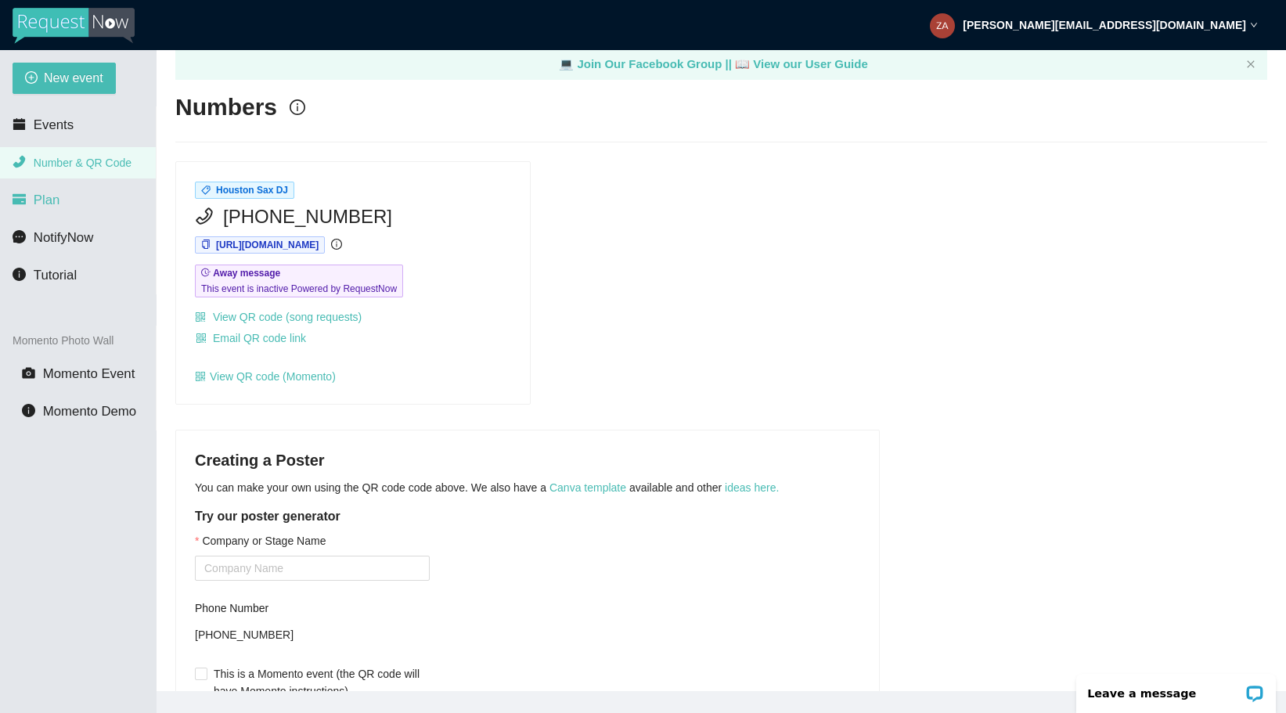  I want to click on button: plus-circleNew event, so click(64, 78).